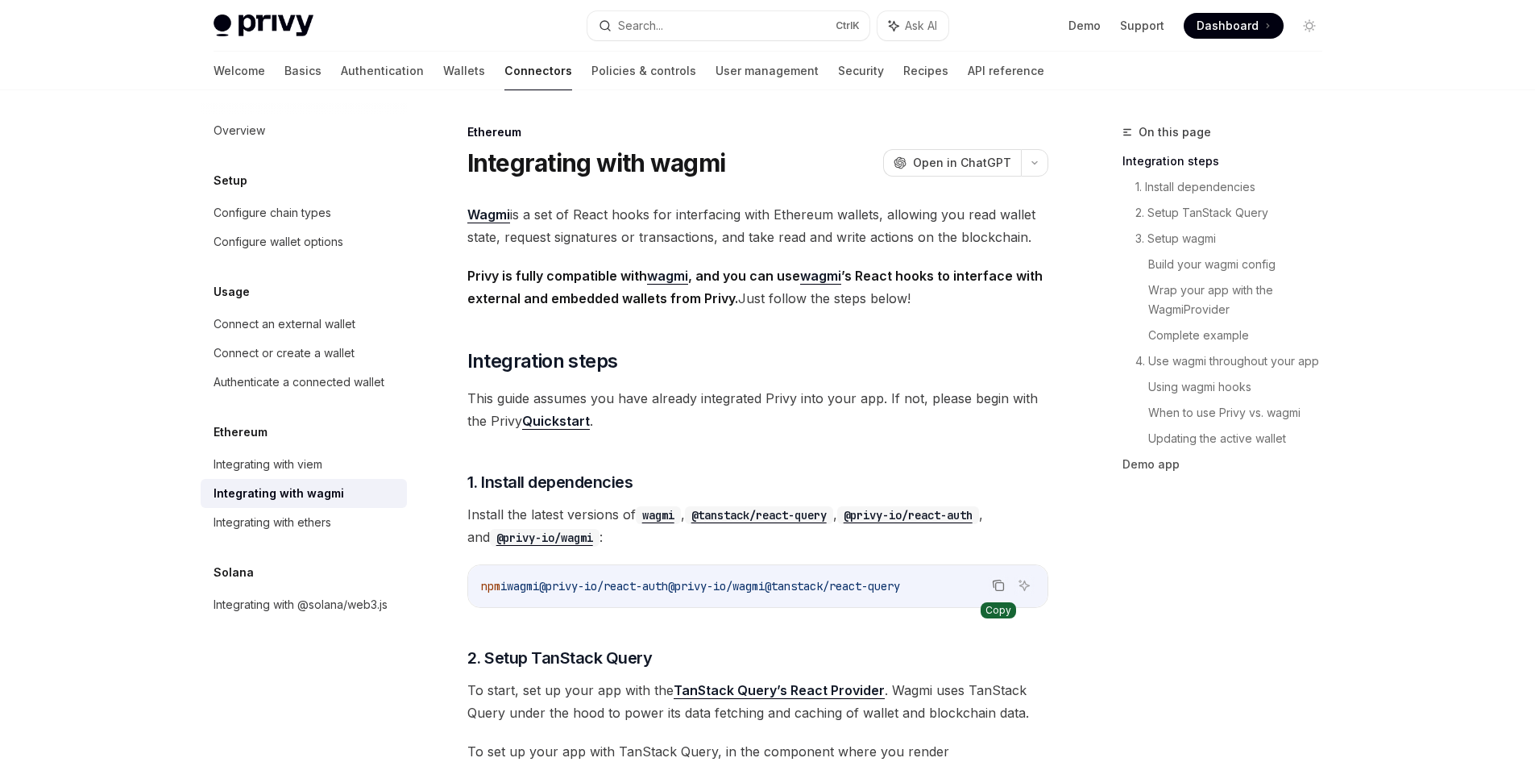  What do you see at coordinates (560, 658) in the screenshot?
I see `span: 2. Setup TanStack Query` at bounding box center [560, 658].